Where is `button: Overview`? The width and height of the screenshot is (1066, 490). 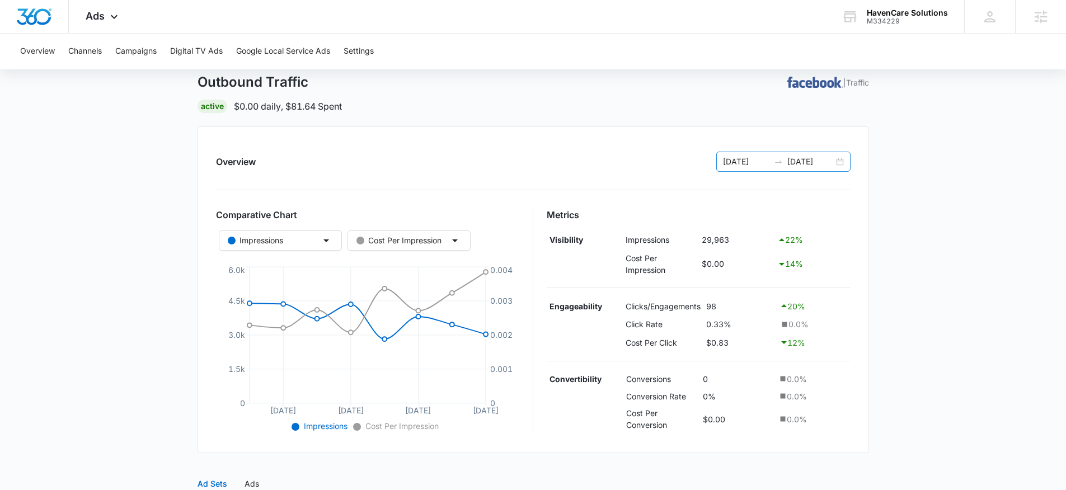
button: Overview is located at coordinates (37, 51).